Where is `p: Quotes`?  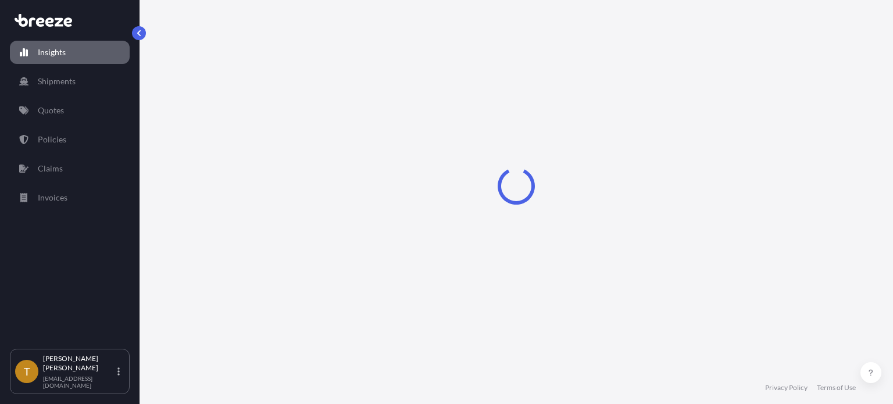 p: Quotes is located at coordinates (51, 110).